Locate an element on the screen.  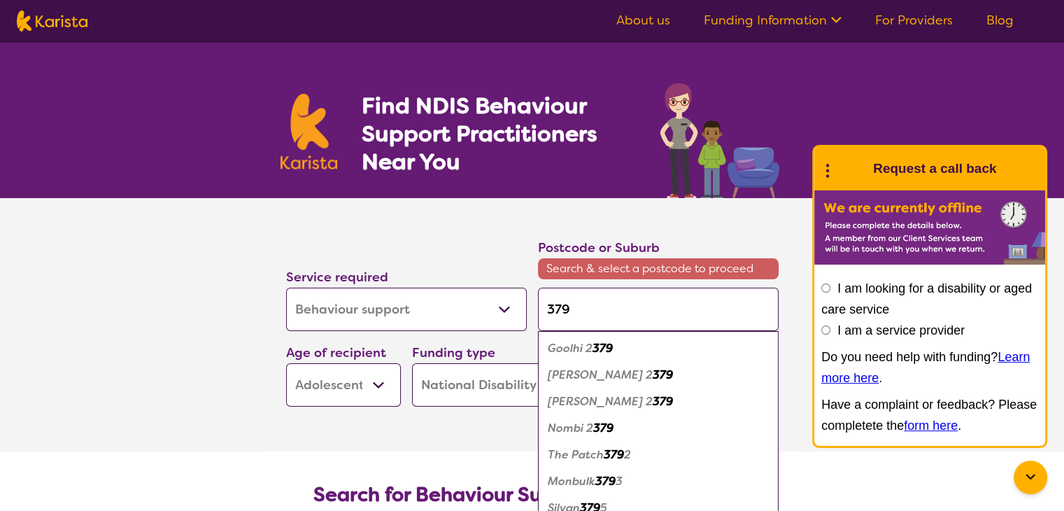
h1: Request a call back is located at coordinates (935, 169).